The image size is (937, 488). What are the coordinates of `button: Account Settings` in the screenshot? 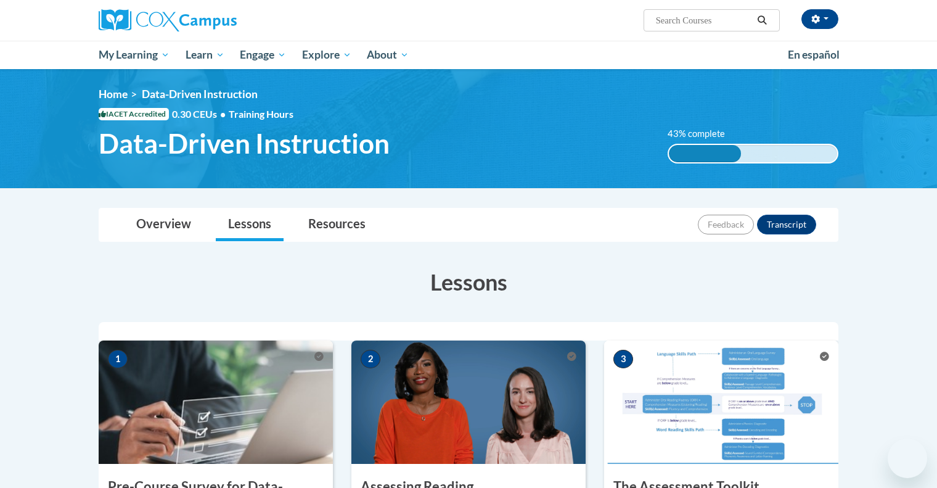 It's located at (820, 19).